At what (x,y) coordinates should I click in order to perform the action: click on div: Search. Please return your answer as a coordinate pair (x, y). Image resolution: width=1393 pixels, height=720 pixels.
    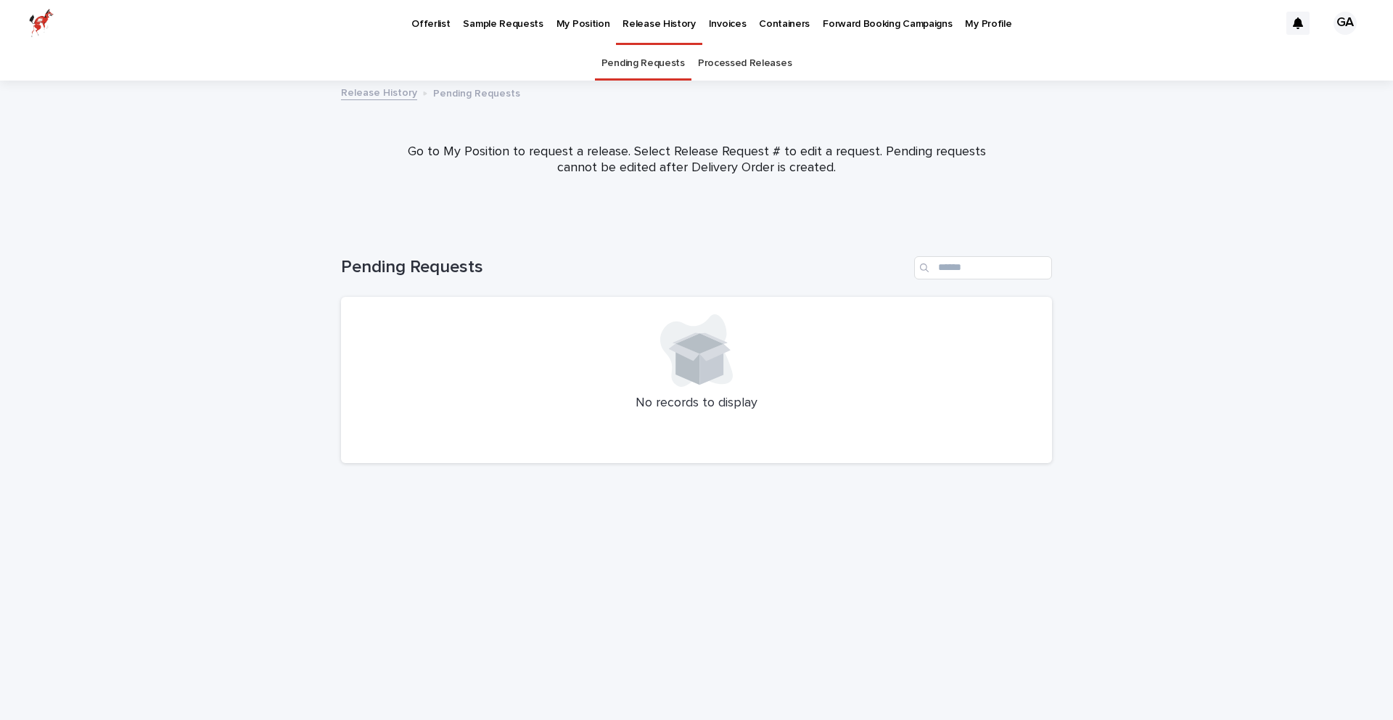
    Looking at the image, I should click on (983, 268).